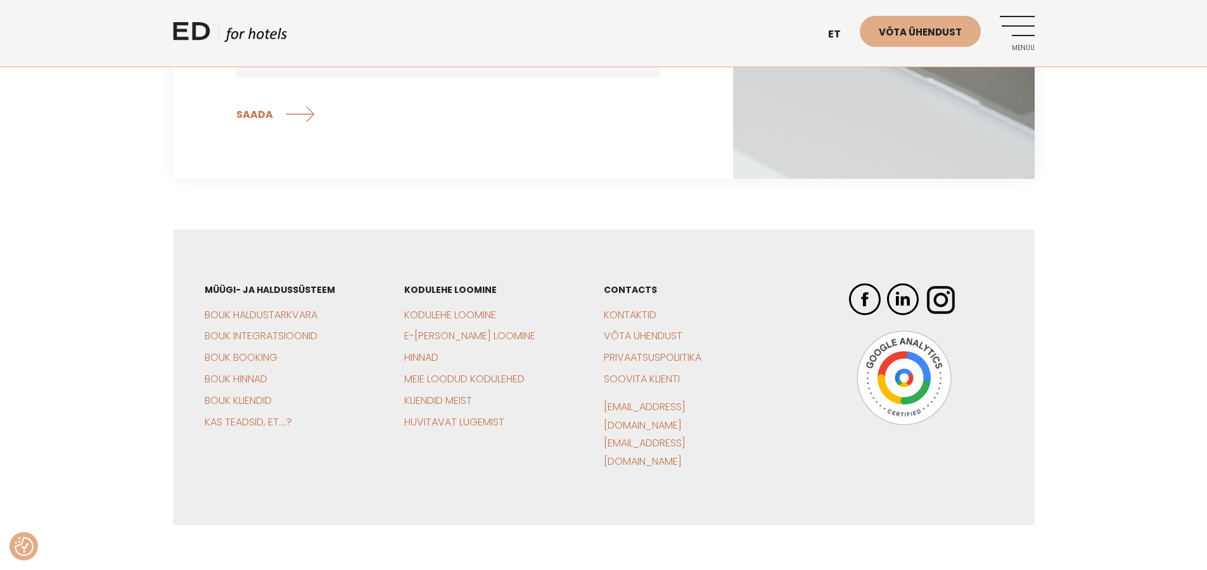 The width and height of the screenshot is (1207, 570). I want to click on img: Google Analytics Badge, so click(904, 378).